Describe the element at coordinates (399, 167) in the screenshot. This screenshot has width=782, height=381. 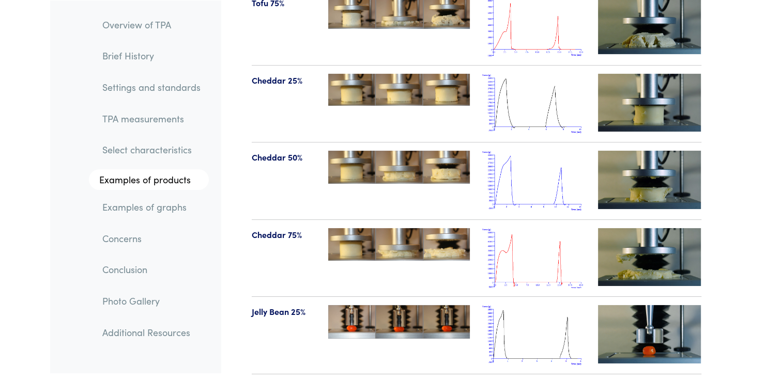
I see `img: cheddar-50-123-tpa.jpg` at that location.